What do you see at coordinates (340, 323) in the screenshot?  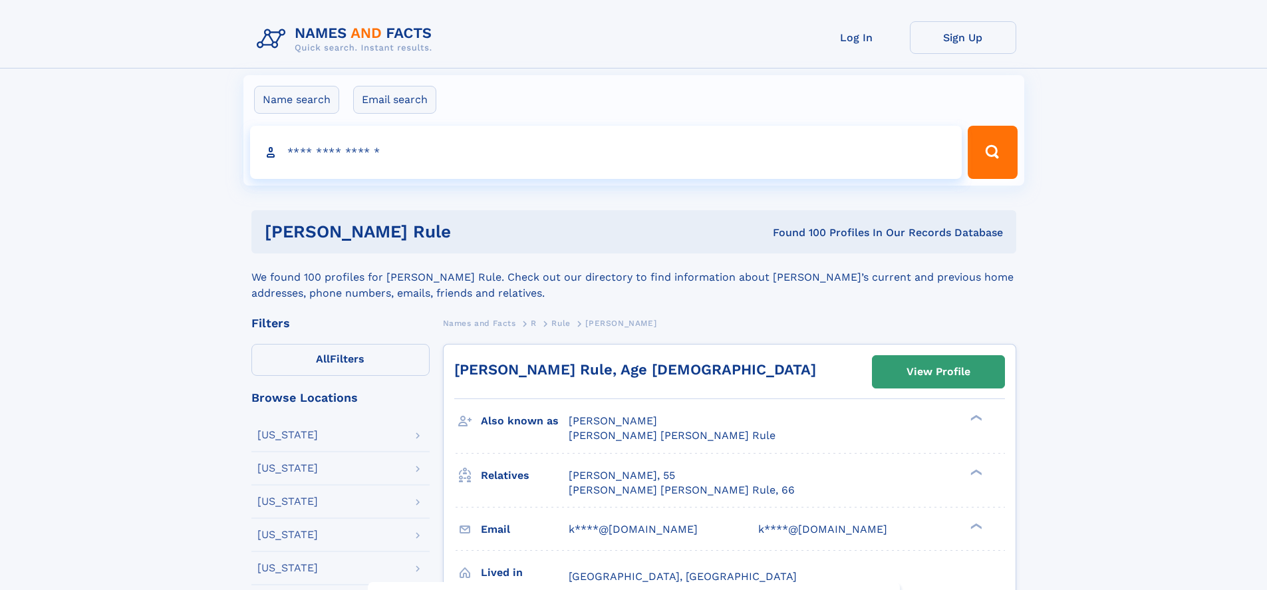 I see `div: Filters` at bounding box center [340, 323].